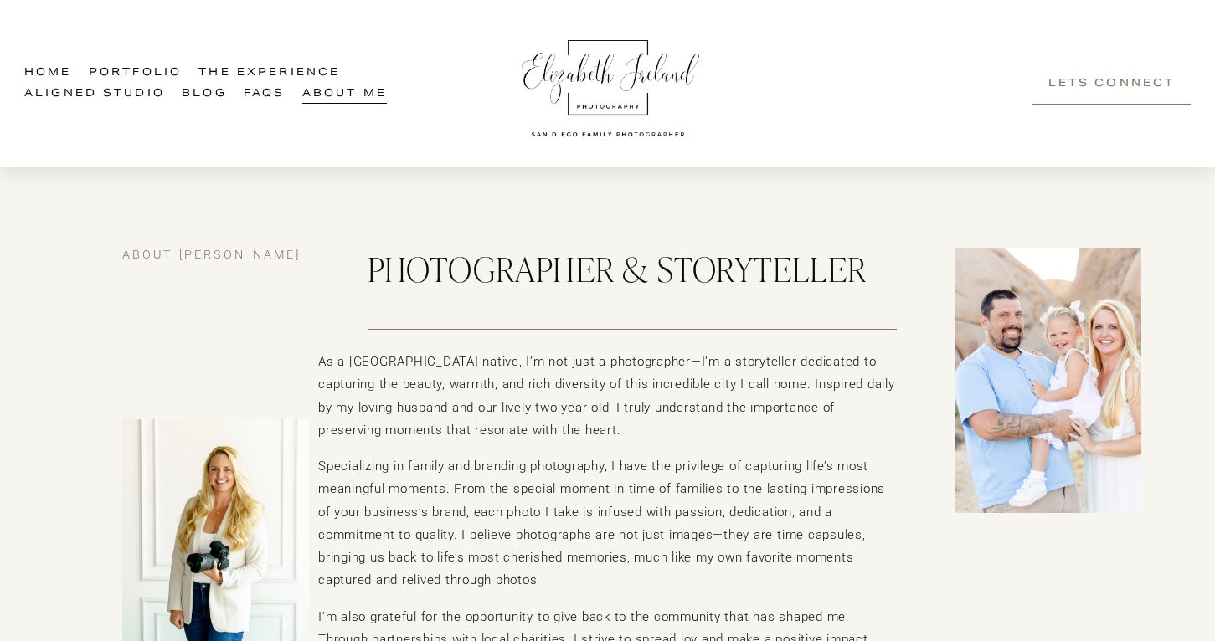  Describe the element at coordinates (609, 84) in the screenshot. I see `img: Elizabeth Ireland Photography San Diego Family Photographer` at that location.